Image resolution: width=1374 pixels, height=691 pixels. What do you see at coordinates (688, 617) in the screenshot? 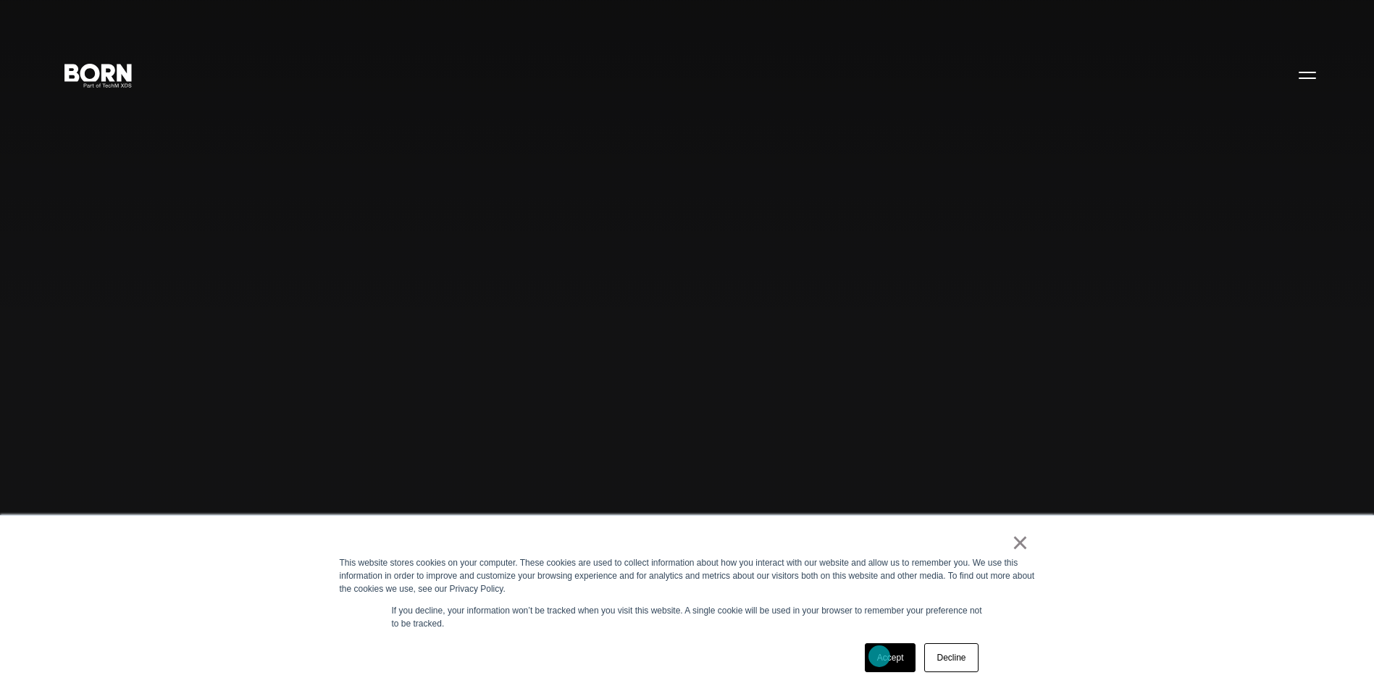
I see `p: If you decline, your information won’t be tracked when you visit this website. A single cookie wi...` at bounding box center [688, 617].